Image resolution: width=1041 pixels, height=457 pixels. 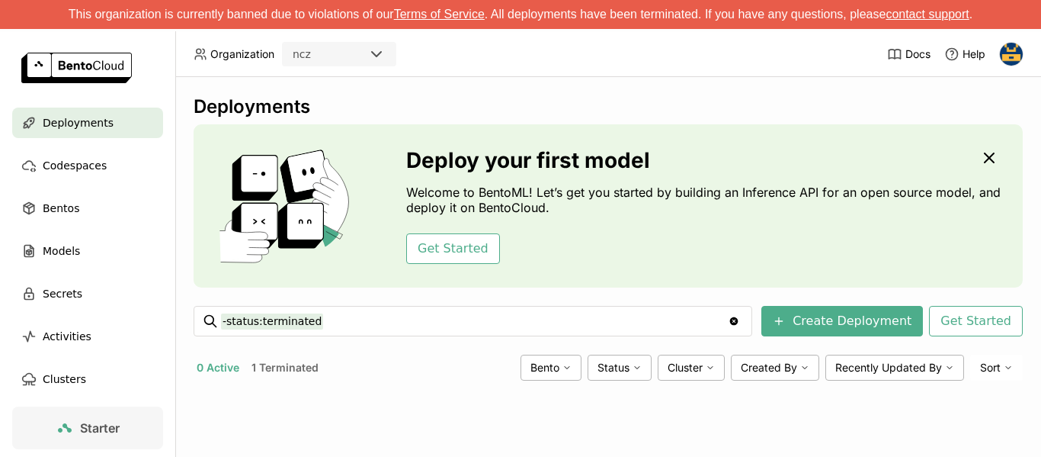 What do you see at coordinates (842, 321) in the screenshot?
I see `button: Create Deployment` at bounding box center [842, 321].